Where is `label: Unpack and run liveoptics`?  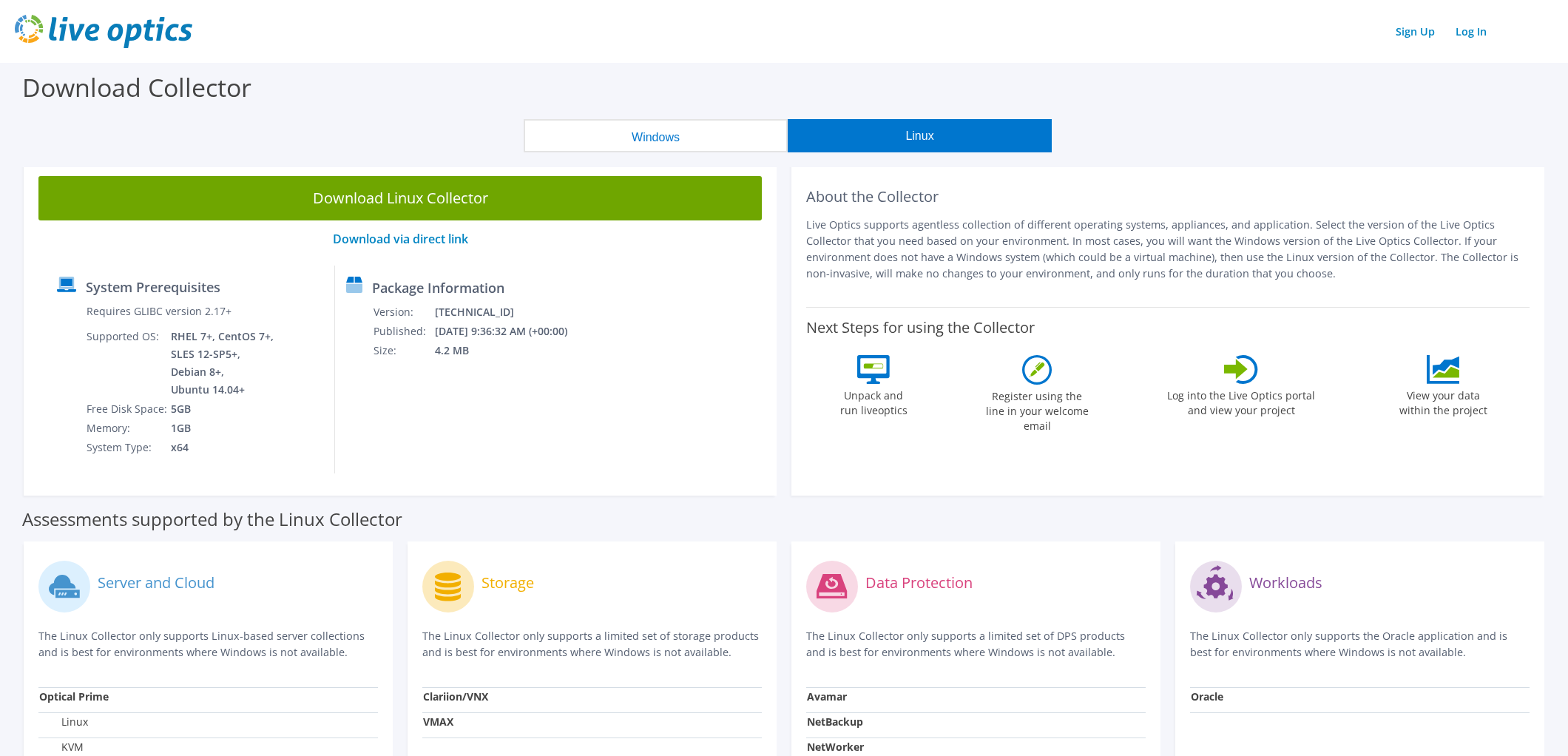
label: Unpack and run liveoptics is located at coordinates (873, 401).